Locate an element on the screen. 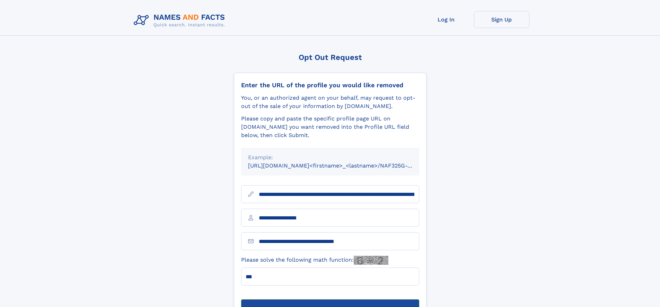  a: Sign Up is located at coordinates (502, 19).